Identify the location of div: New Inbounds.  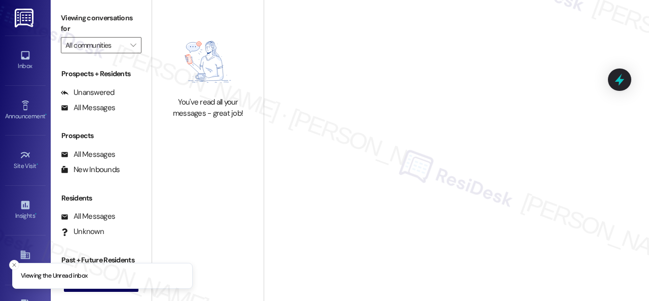
(90, 169).